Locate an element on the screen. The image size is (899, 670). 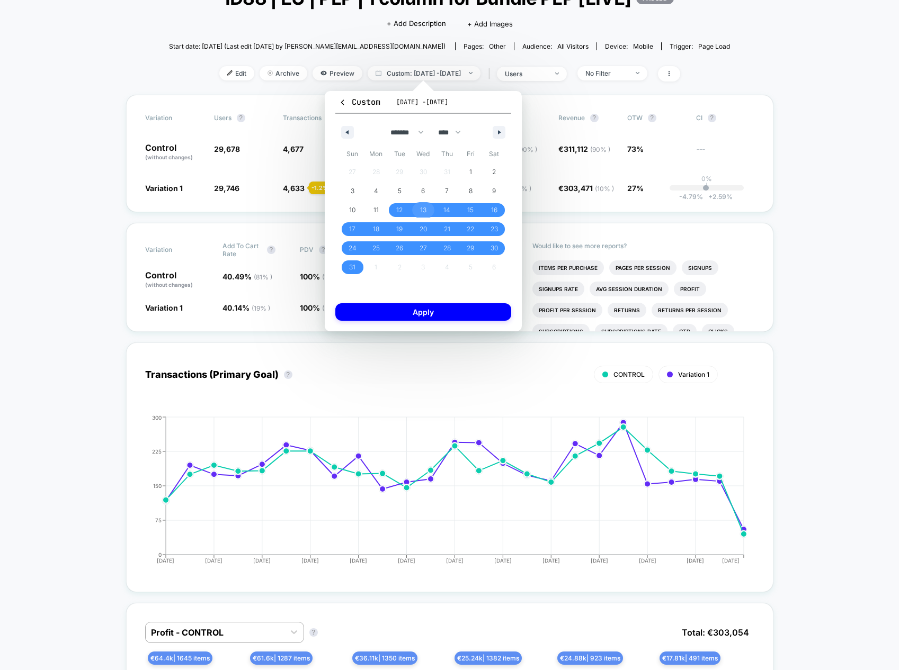
button: 26 is located at coordinates (399, 248).